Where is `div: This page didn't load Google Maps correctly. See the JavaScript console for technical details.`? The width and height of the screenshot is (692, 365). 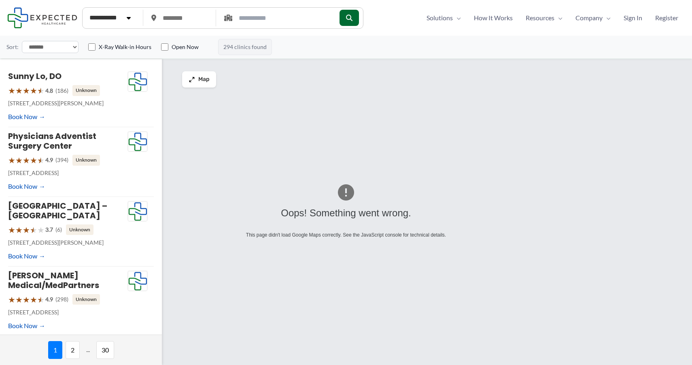
div: This page didn't load Google Maps correctly. See the JavaScript console for technical details. is located at coordinates (346, 235).